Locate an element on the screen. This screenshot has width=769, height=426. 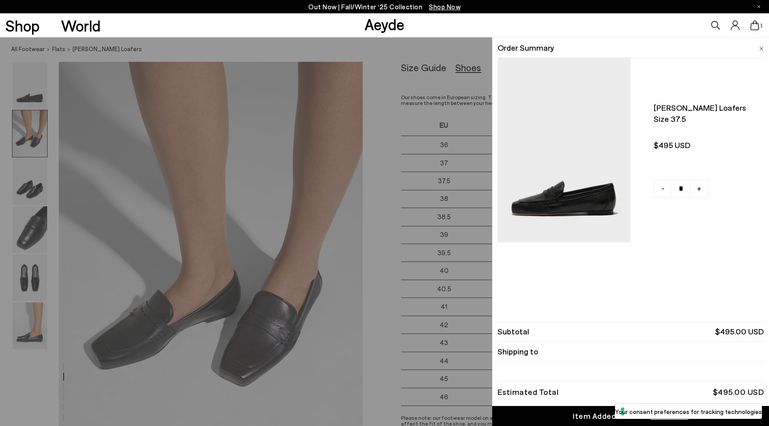
a: Item Added to Cart View Cart is located at coordinates (630, 416).